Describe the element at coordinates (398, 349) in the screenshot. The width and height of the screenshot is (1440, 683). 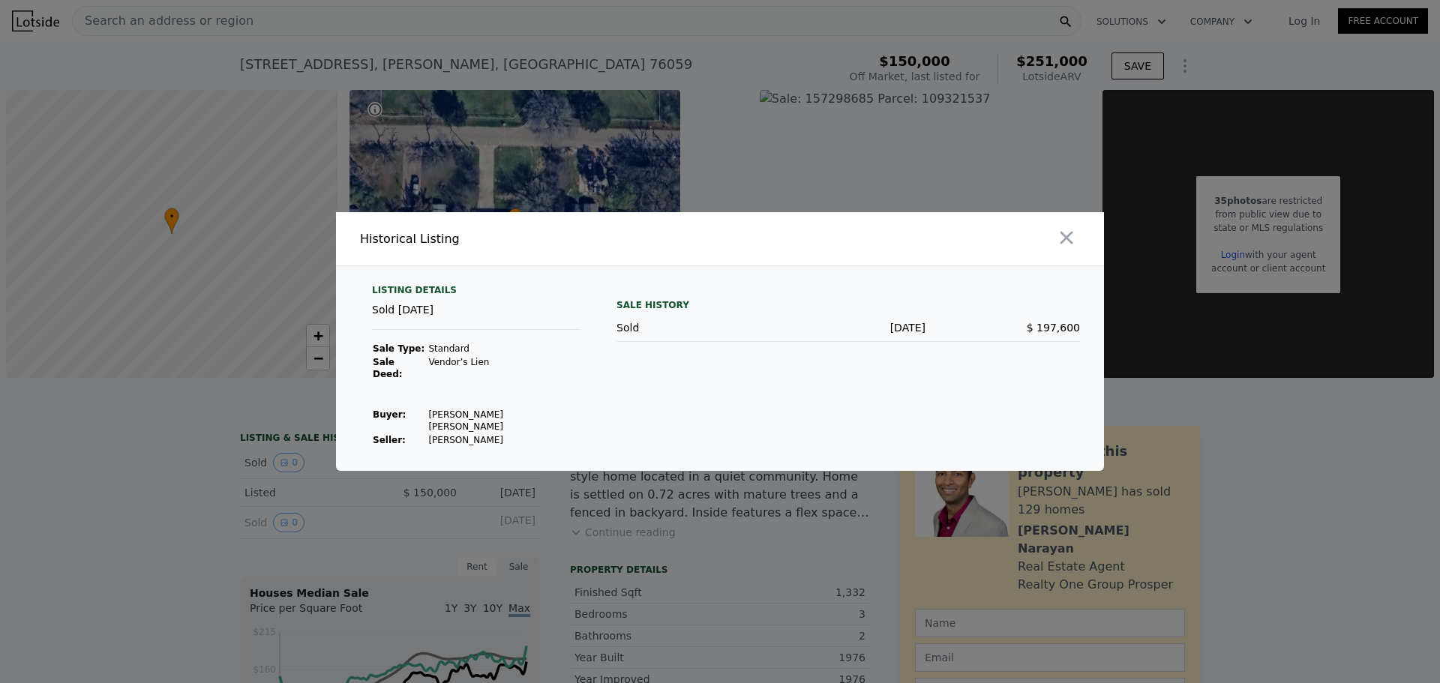
I see `strong: Sale Type:` at that location.